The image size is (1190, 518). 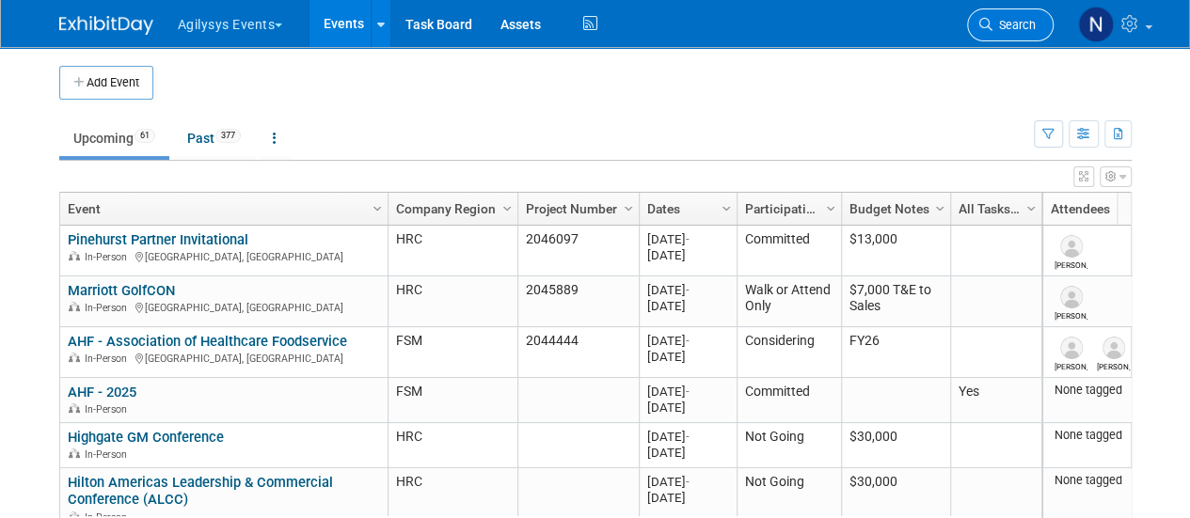 What do you see at coordinates (1113, 209) in the screenshot?
I see `a: Attendees` at bounding box center [1113, 209].